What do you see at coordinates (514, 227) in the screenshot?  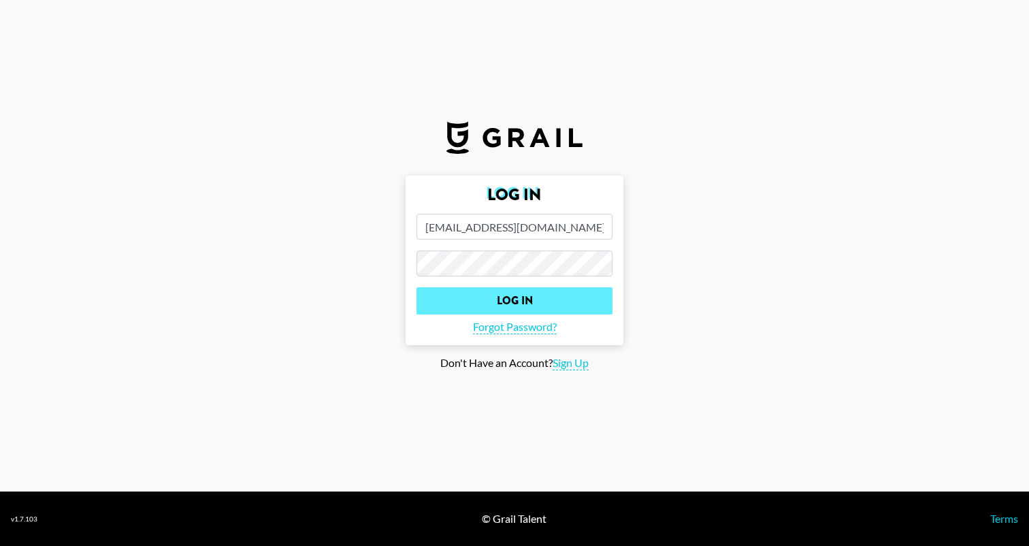 I see `input: Email` at bounding box center [514, 227].